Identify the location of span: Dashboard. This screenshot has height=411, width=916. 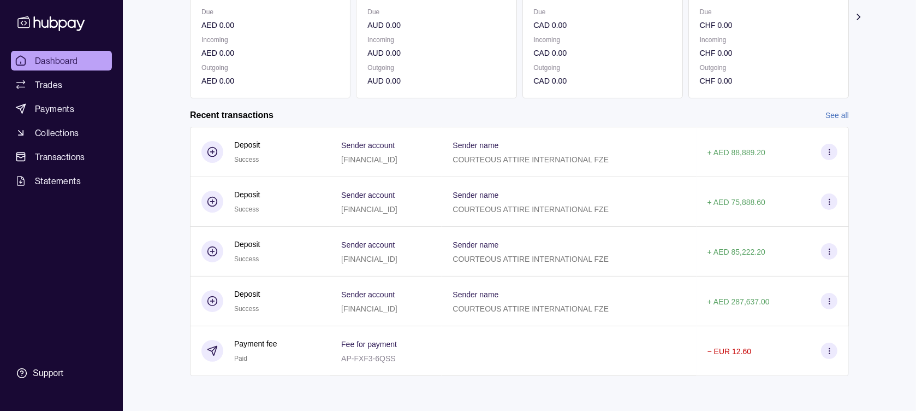
(56, 61).